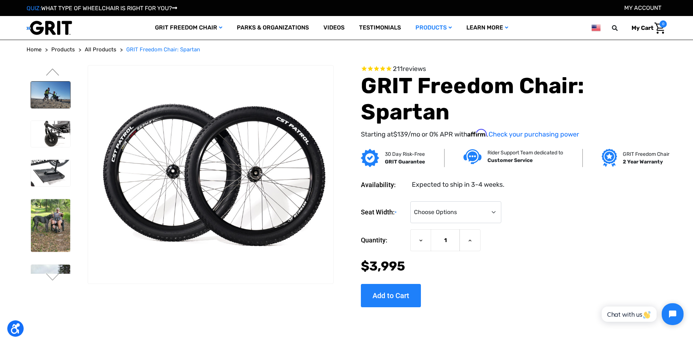 This screenshot has height=344, width=693. What do you see at coordinates (34, 49) in the screenshot?
I see `span: Home` at bounding box center [34, 49].